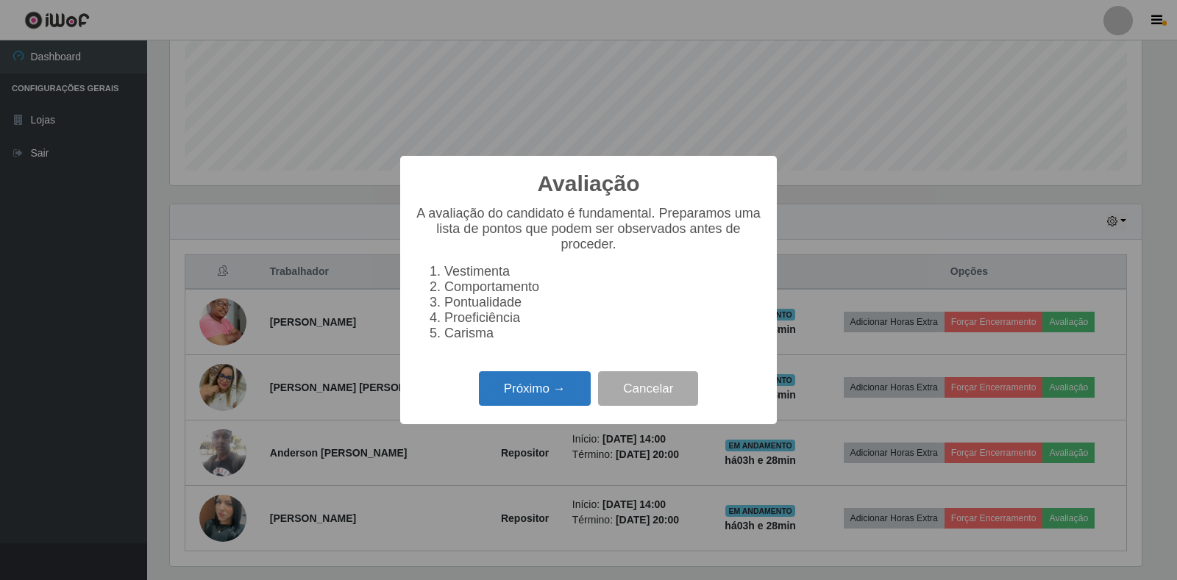 The width and height of the screenshot is (1177, 580). What do you see at coordinates (603, 333) in the screenshot?
I see `li: Carisma` at bounding box center [603, 333].